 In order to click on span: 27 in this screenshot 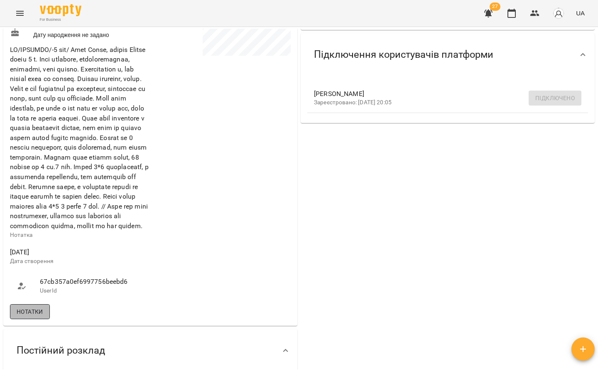, I will do `click(495, 7)`.